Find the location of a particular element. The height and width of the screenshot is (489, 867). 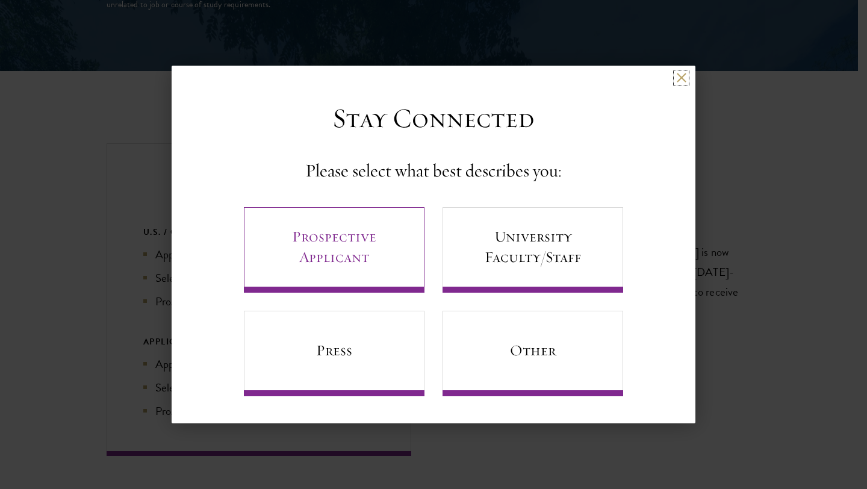

h3: Stay Connected is located at coordinates (434, 119).